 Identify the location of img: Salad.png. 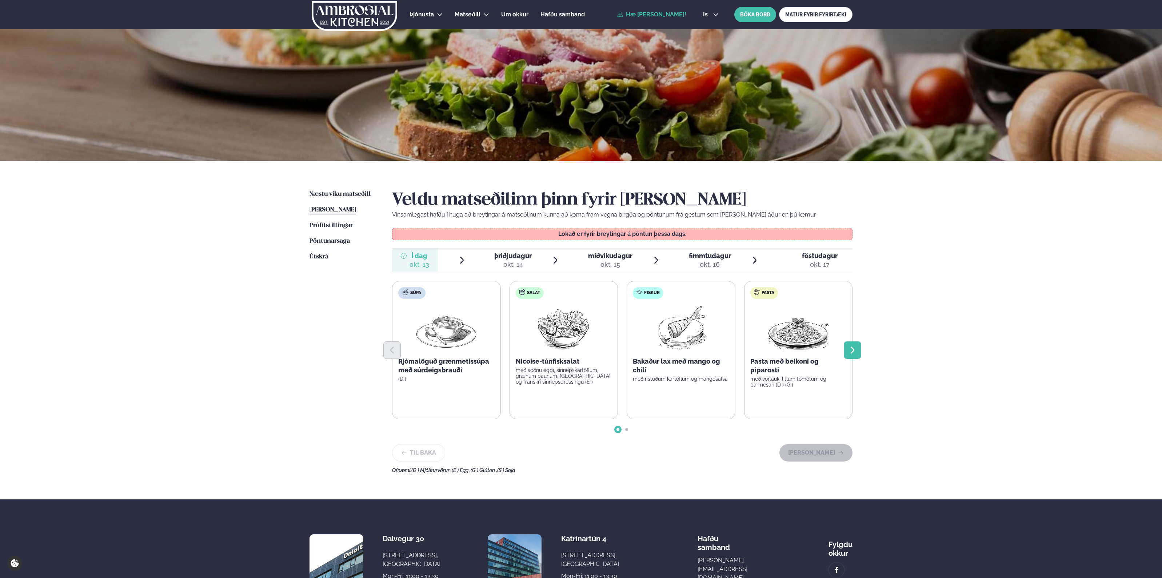
(564, 328).